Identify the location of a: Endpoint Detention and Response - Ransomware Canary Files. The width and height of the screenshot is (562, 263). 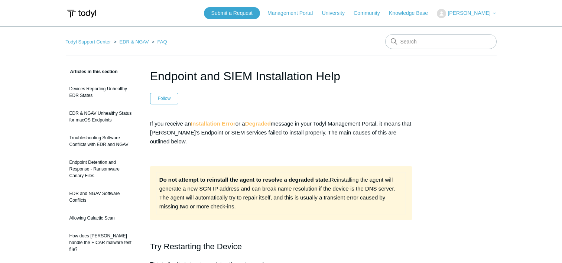
(102, 169).